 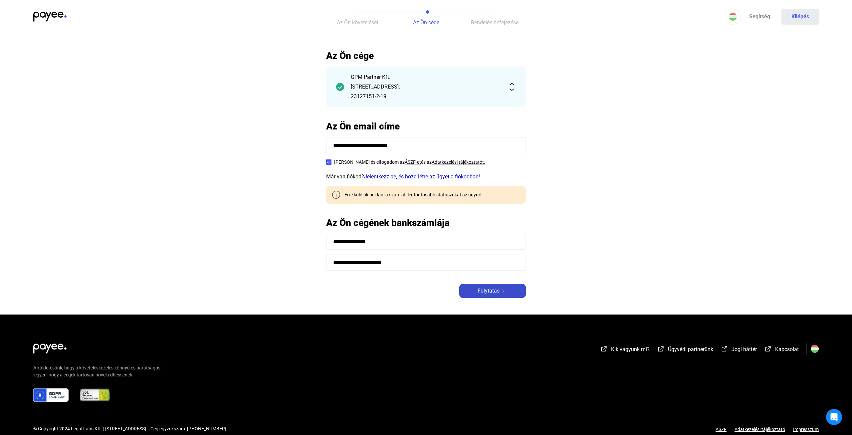 I want to click on a: Jelentkezz be, és hozd létre az ügyet a fiókodban!, so click(x=422, y=176).